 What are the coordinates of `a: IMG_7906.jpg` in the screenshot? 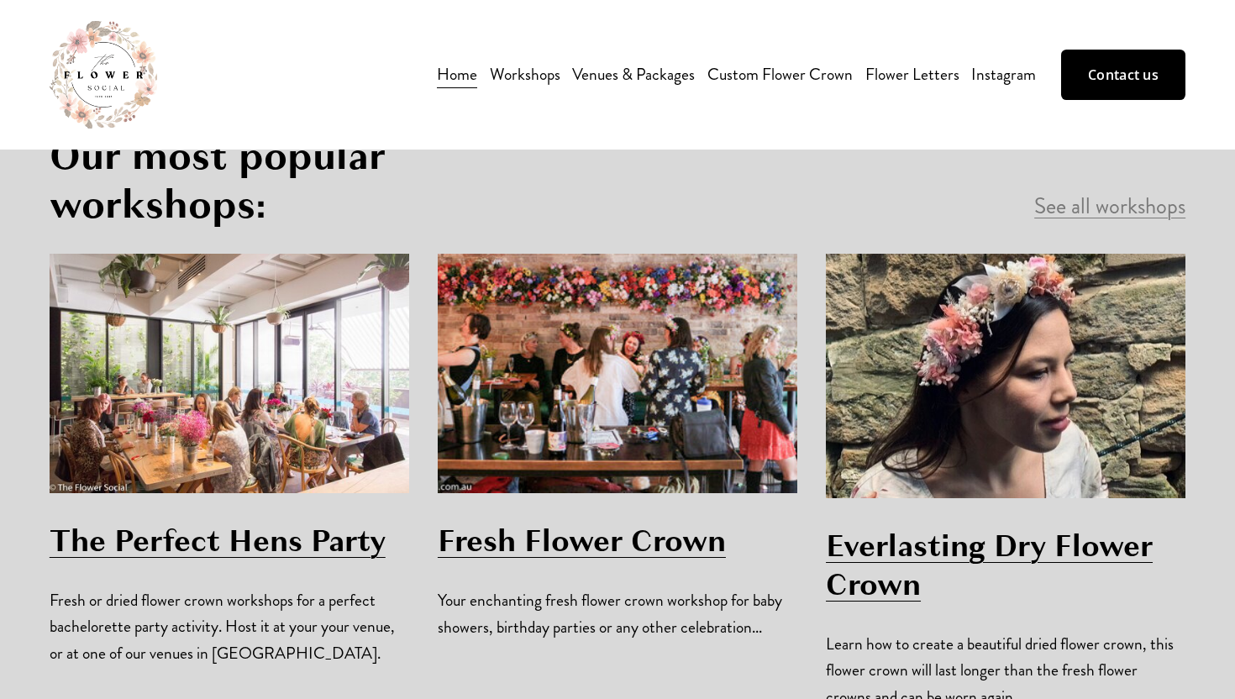 It's located at (229, 373).